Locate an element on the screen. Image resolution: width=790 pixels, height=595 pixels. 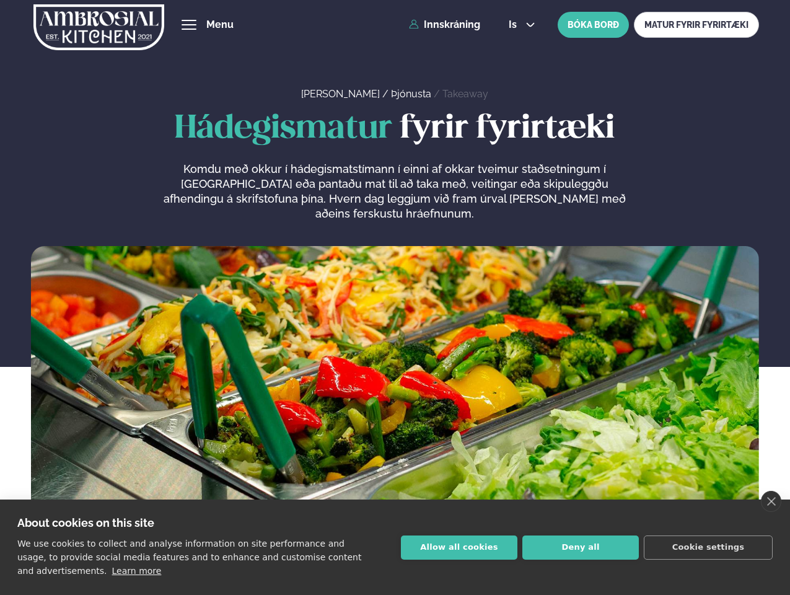
img: logo is located at coordinates (99, 27).